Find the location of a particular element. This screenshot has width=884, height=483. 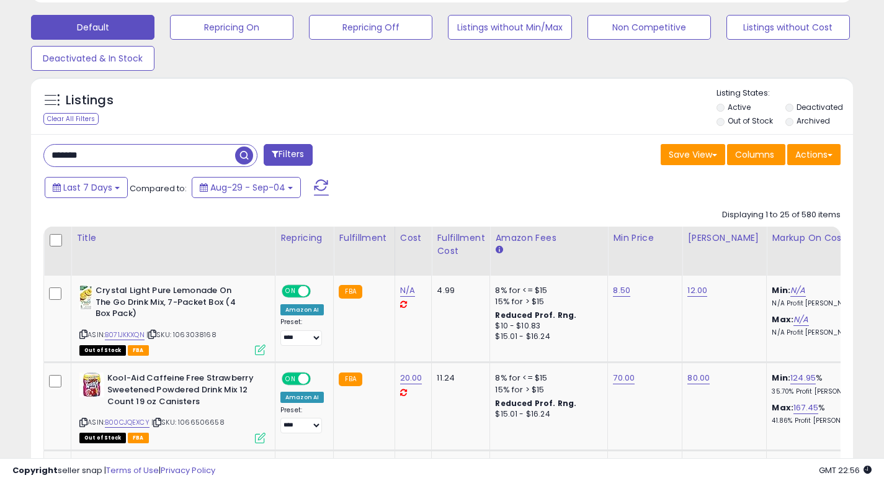

img: 417aE3+L67L._SL40_.jpg is located at coordinates (86, 297).